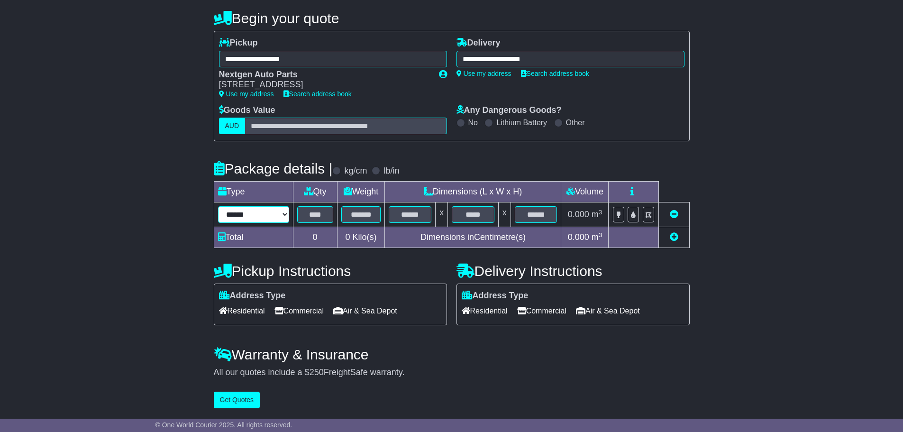 Image resolution: width=903 pixels, height=432 pixels. I want to click on h4: Delivery Instructions, so click(573, 271).